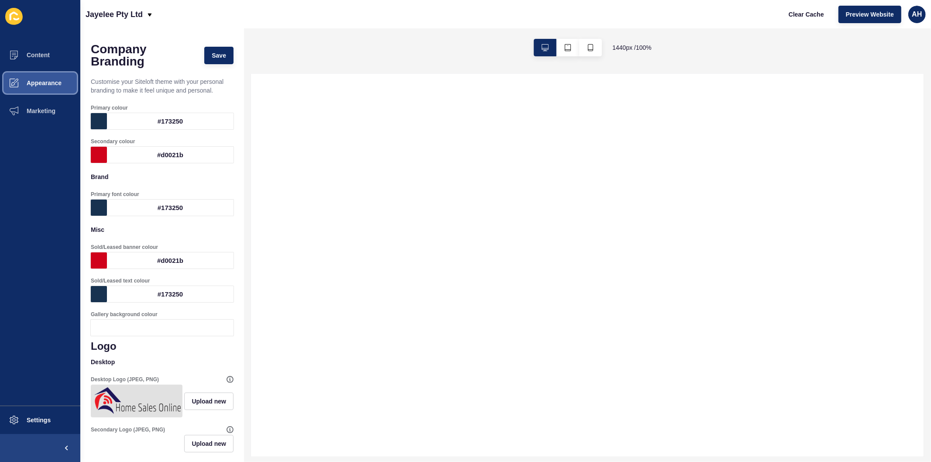 The image size is (931, 462). I want to click on span: Clear Cache, so click(806, 14).